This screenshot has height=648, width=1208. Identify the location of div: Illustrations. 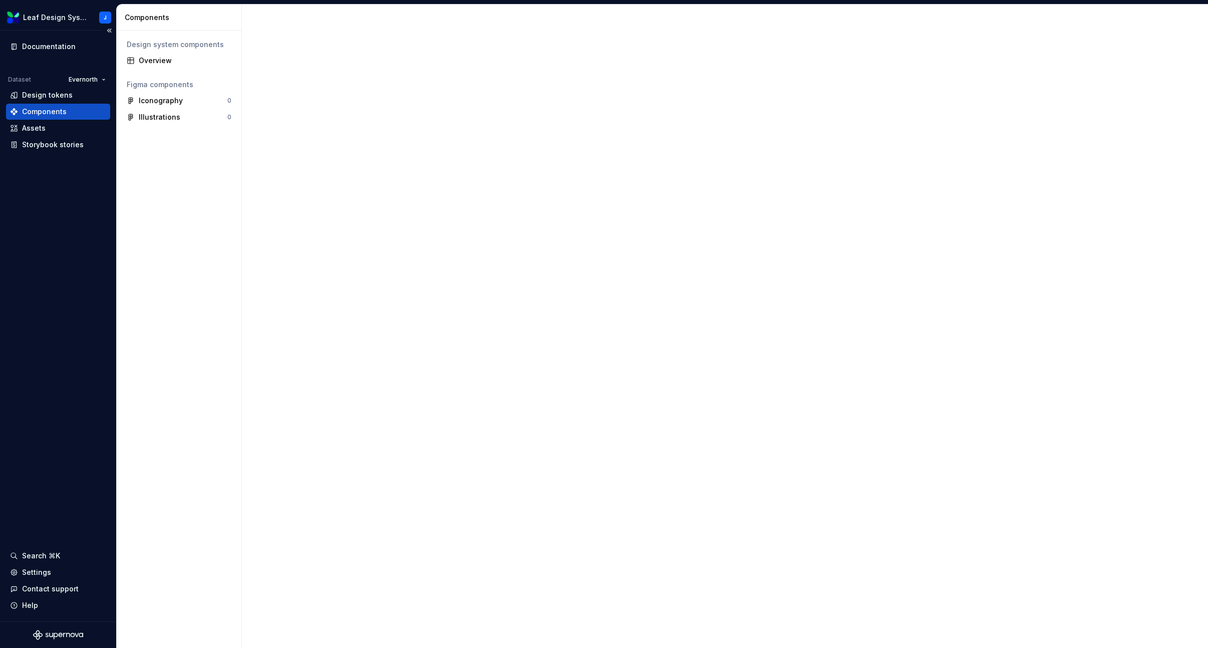
(159, 117).